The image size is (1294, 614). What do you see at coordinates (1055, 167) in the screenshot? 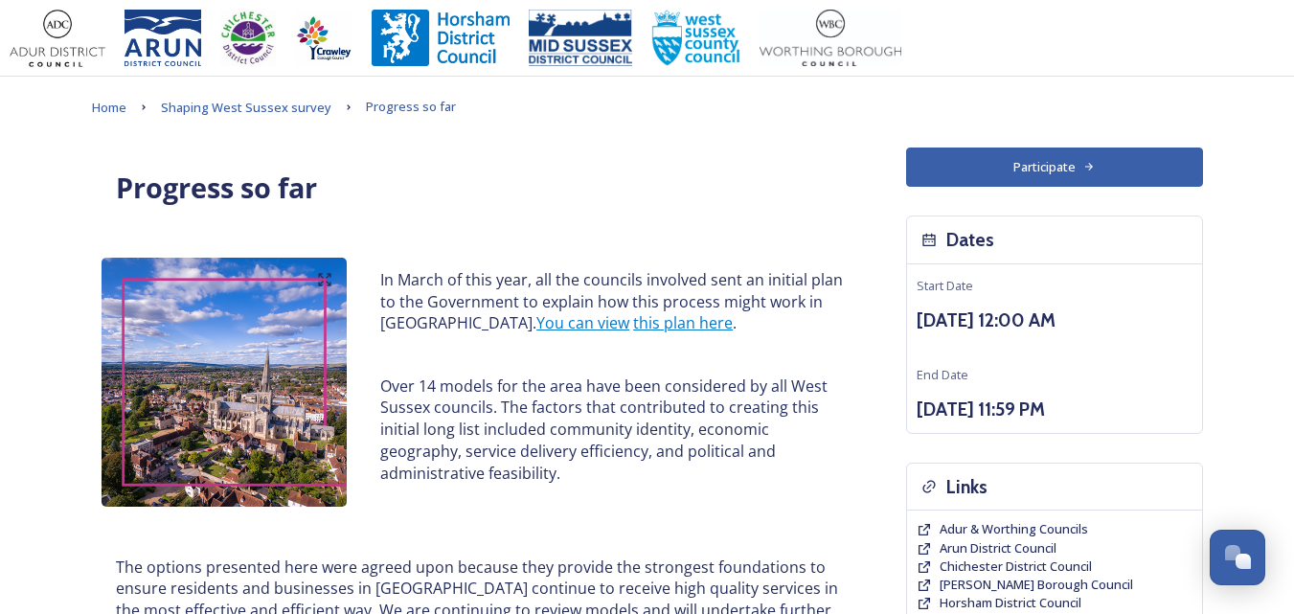
I see `button: Participate` at bounding box center [1055, 167].